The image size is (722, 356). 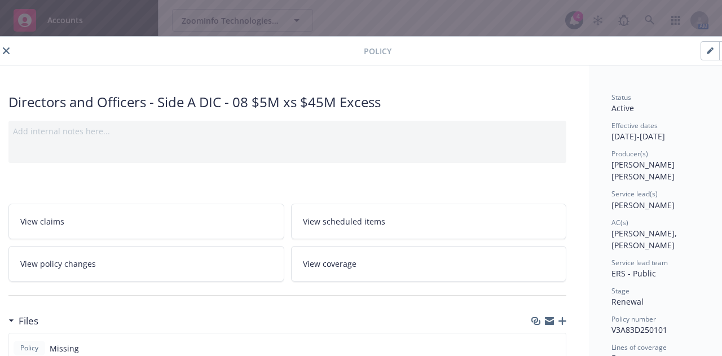 I want to click on span: View coverage, so click(x=329, y=263).